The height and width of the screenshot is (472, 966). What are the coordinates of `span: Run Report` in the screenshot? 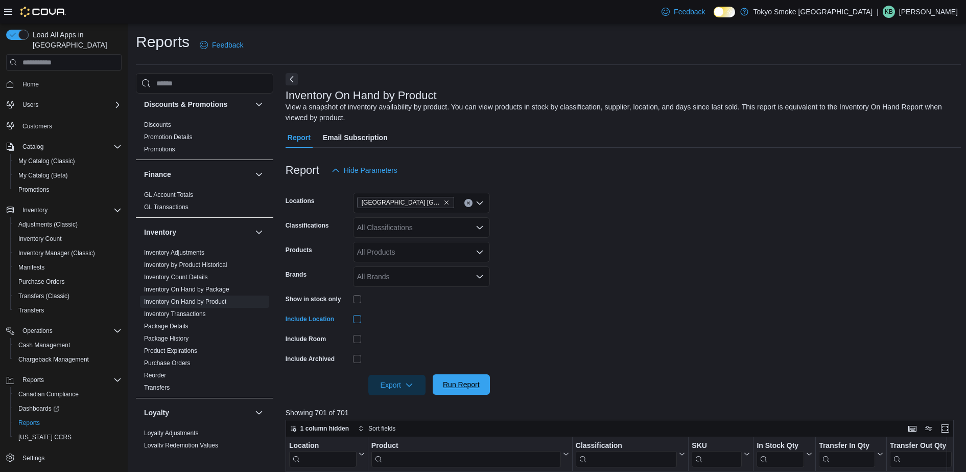 It's located at (461, 384).